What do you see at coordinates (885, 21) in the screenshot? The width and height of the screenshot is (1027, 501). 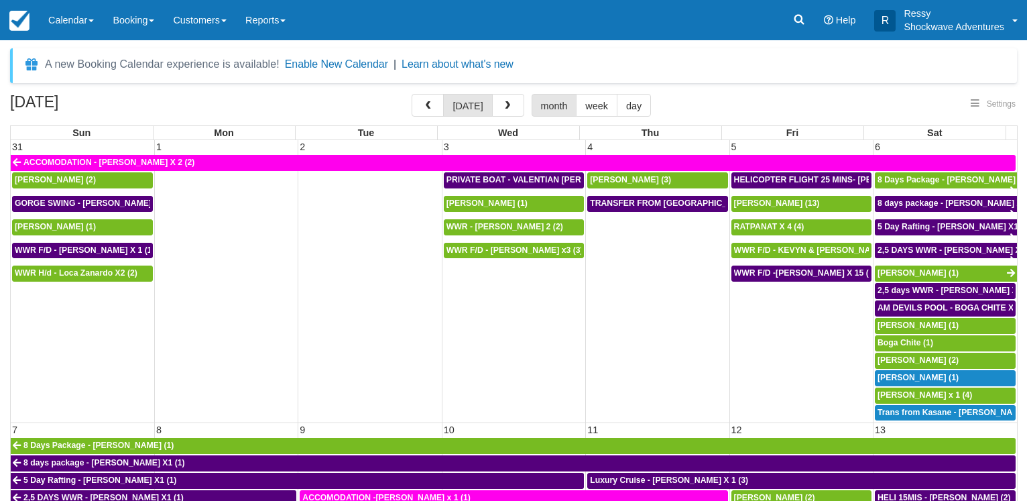 I see `div: R` at bounding box center [885, 21].